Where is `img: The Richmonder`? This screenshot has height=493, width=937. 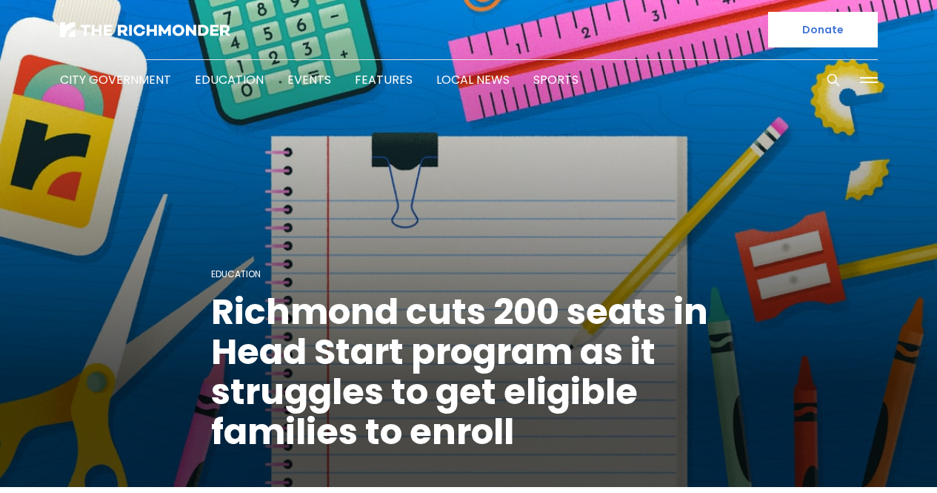 img: The Richmonder is located at coordinates (145, 30).